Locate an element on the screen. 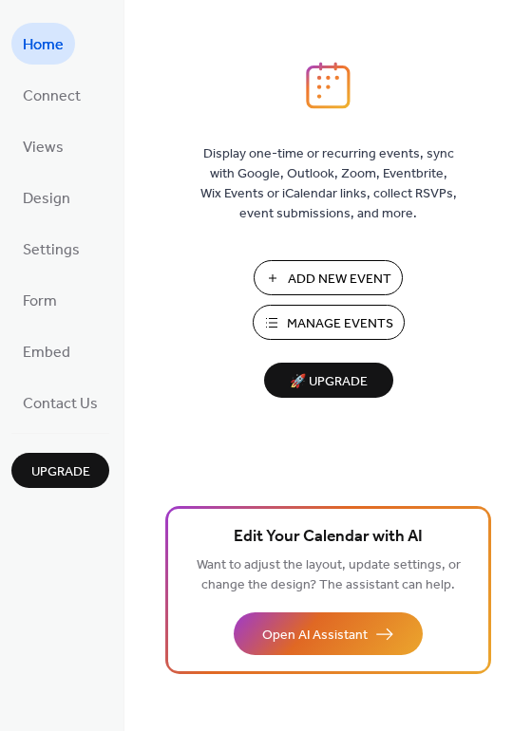 This screenshot has width=532, height=731. a: Contact Us is located at coordinates (60, 403).